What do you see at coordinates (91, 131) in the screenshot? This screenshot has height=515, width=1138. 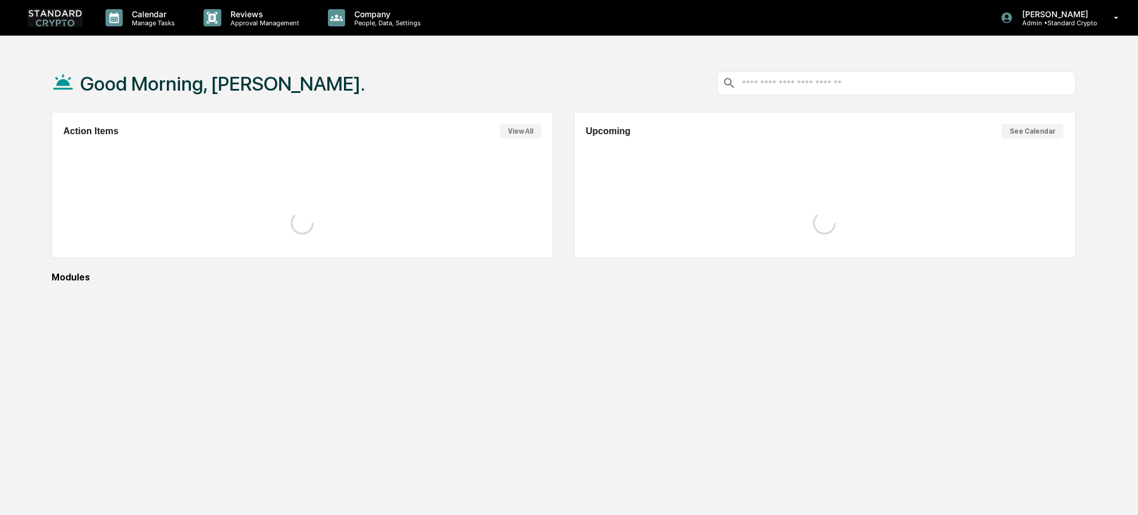 I see `h2: Action Items` at bounding box center [91, 131].